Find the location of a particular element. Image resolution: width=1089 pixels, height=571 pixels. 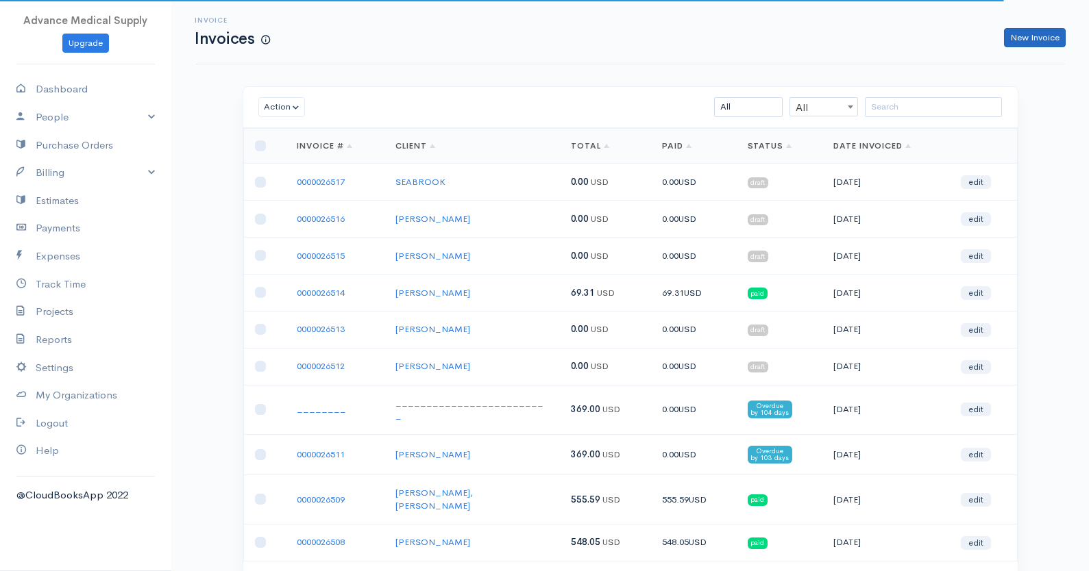

span: Advance Medical Supply is located at coordinates (86, 20).